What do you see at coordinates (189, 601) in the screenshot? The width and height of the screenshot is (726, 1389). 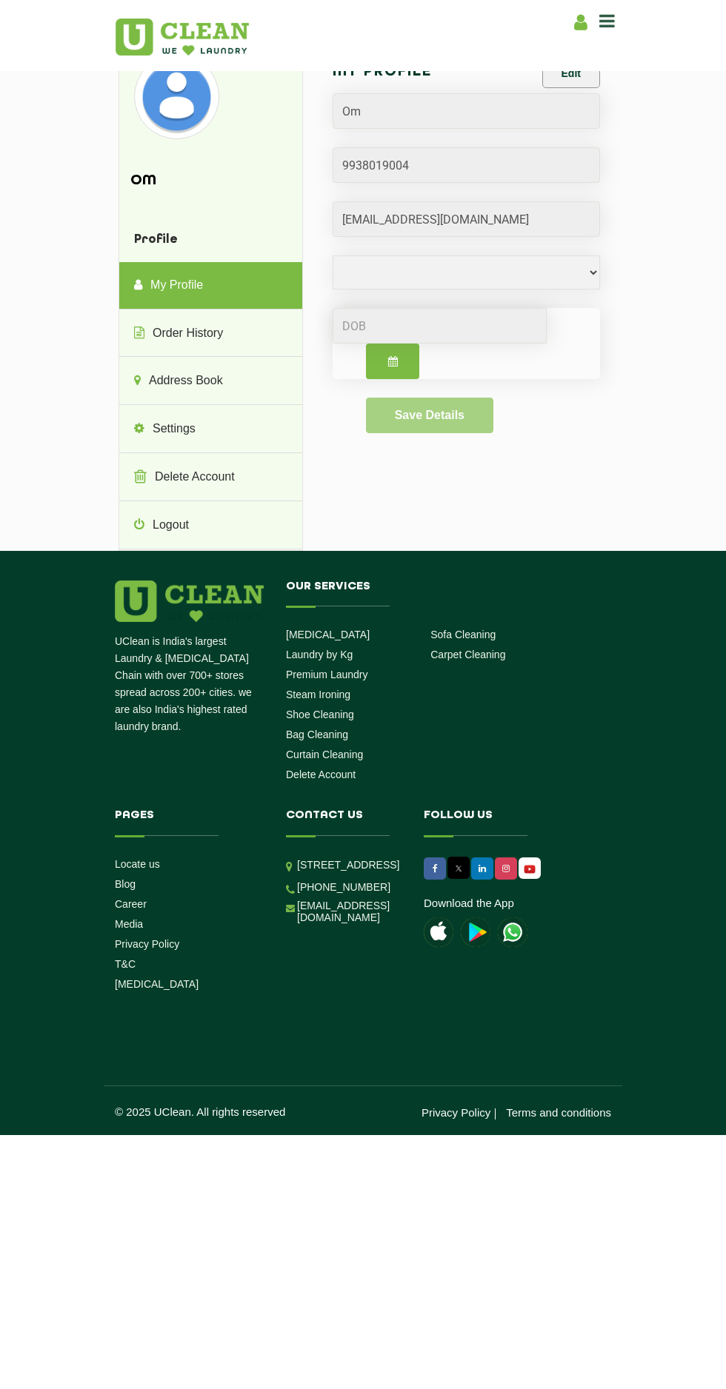 I see `img: logo.png` at bounding box center [189, 601].